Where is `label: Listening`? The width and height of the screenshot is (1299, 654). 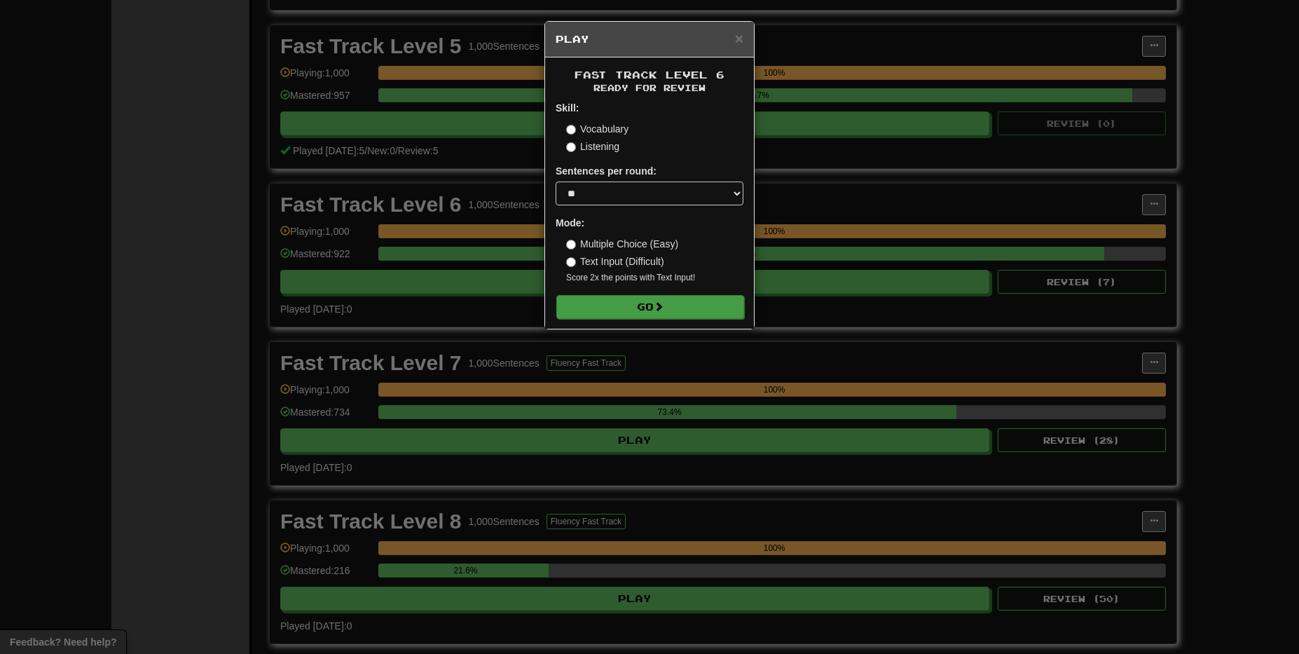 label: Listening is located at coordinates (593, 146).